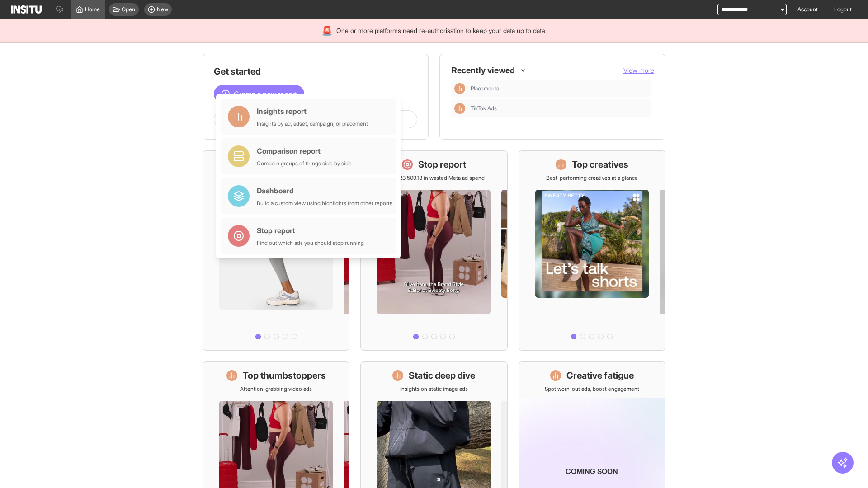 The width and height of the screenshot is (868, 488). Describe the element at coordinates (639, 71) in the screenshot. I see `button: View more` at that location.